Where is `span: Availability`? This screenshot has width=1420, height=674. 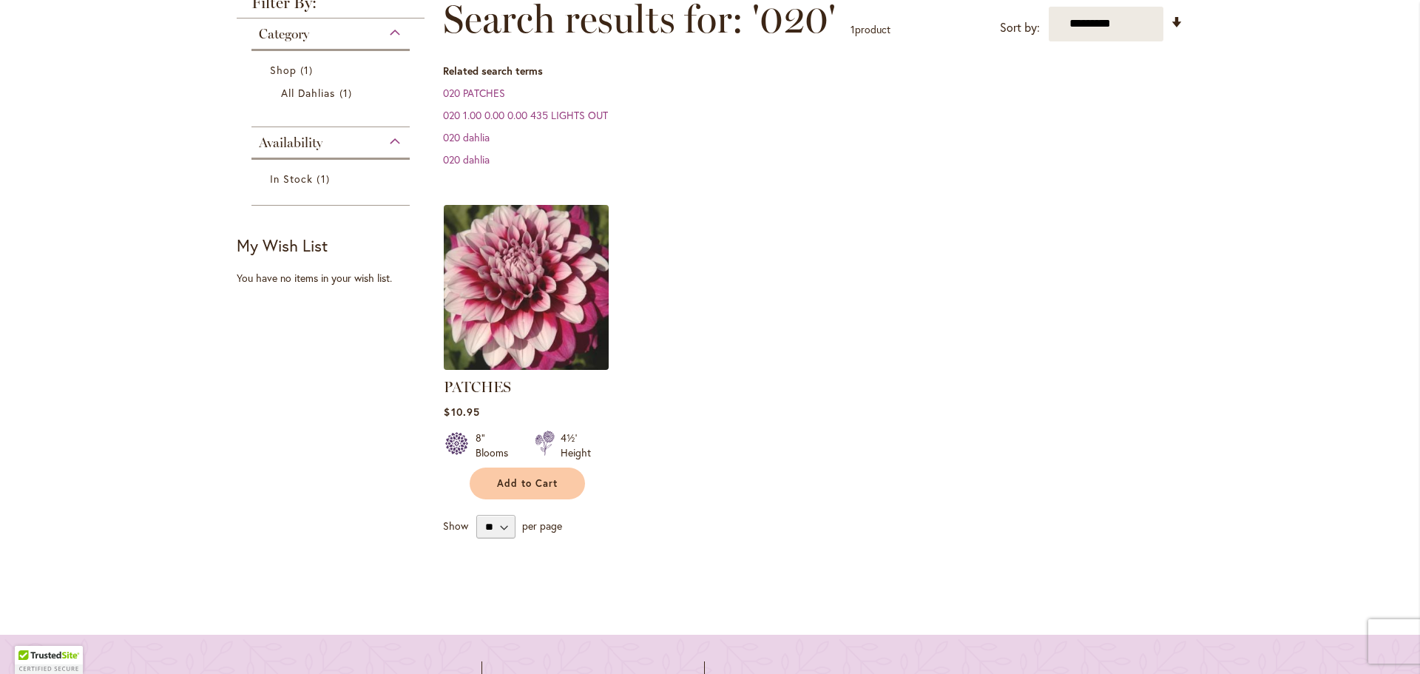 span: Availability is located at coordinates (291, 143).